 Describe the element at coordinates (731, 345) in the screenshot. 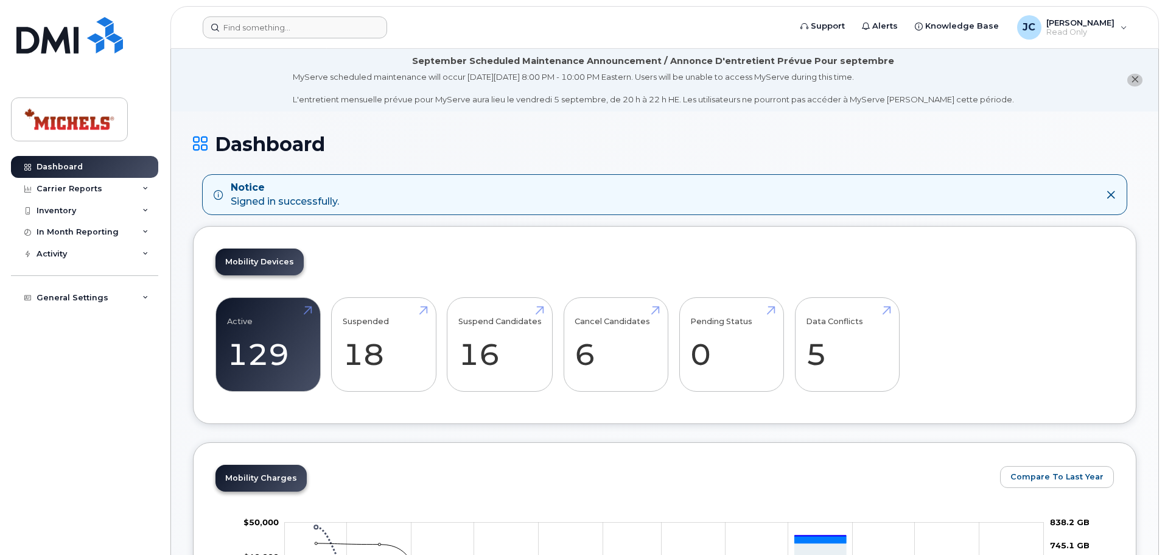

I see `a: Pending Status 0` at that location.